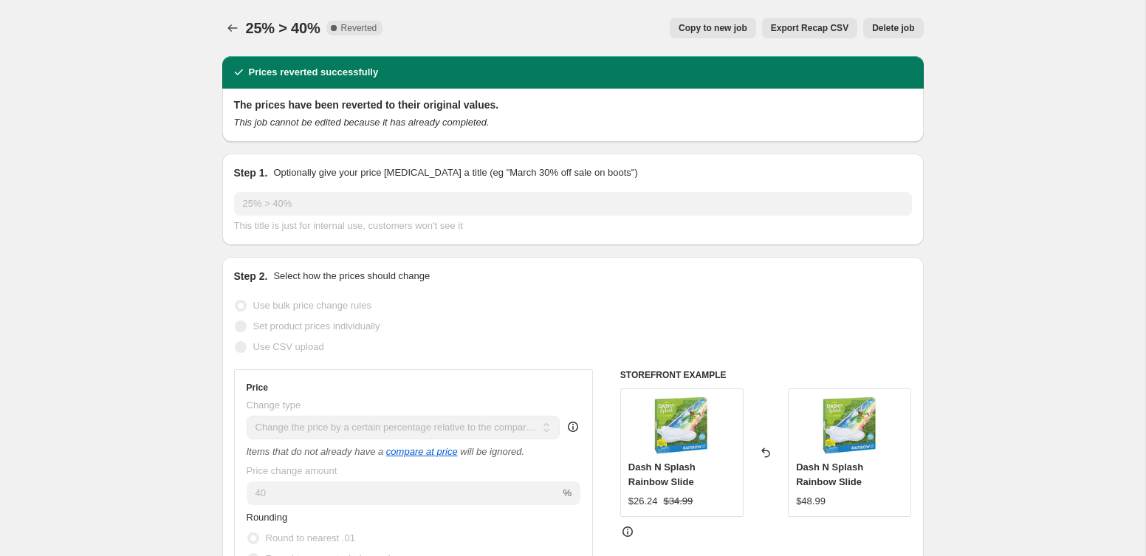 The width and height of the screenshot is (1146, 556). I want to click on h2: The prices have been reverted to their original values., so click(573, 105).